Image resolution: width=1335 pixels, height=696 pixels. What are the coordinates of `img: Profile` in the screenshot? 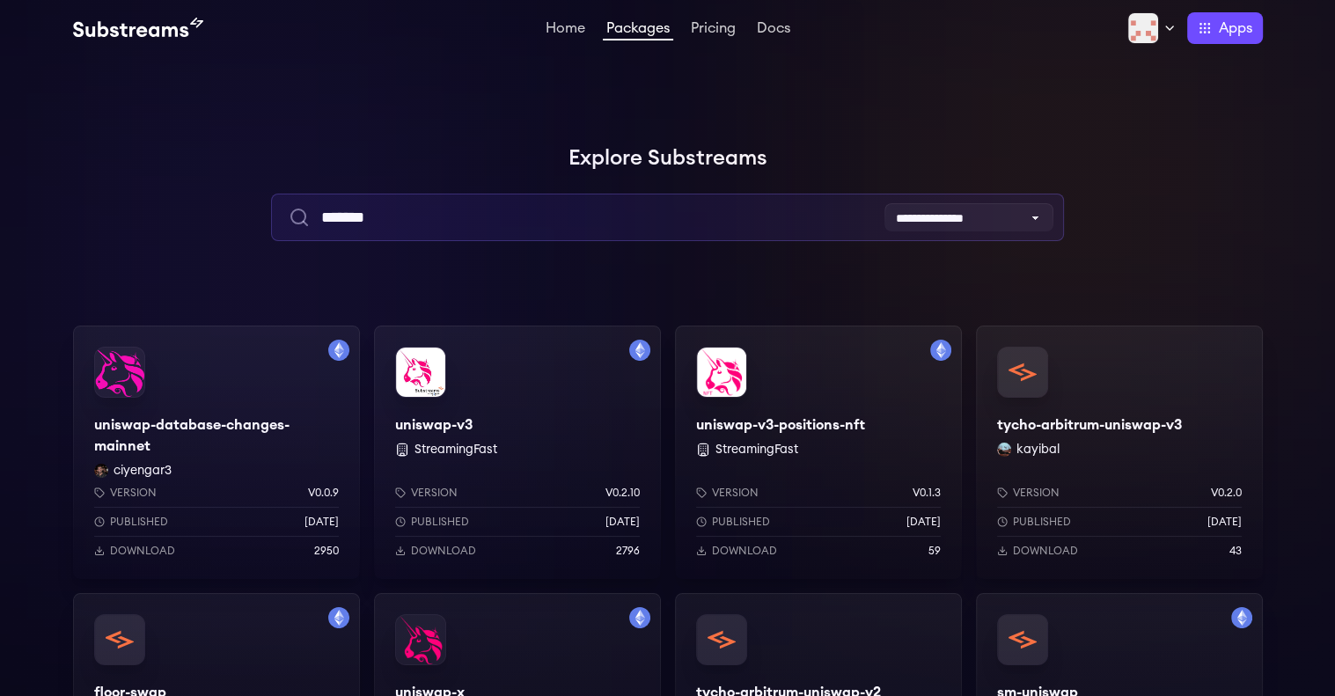 It's located at (1143, 28).